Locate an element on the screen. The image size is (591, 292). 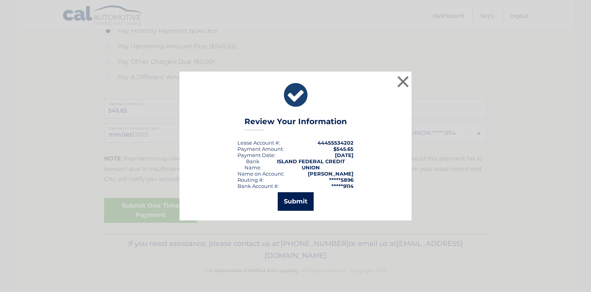
button: Submit is located at coordinates (296, 202).